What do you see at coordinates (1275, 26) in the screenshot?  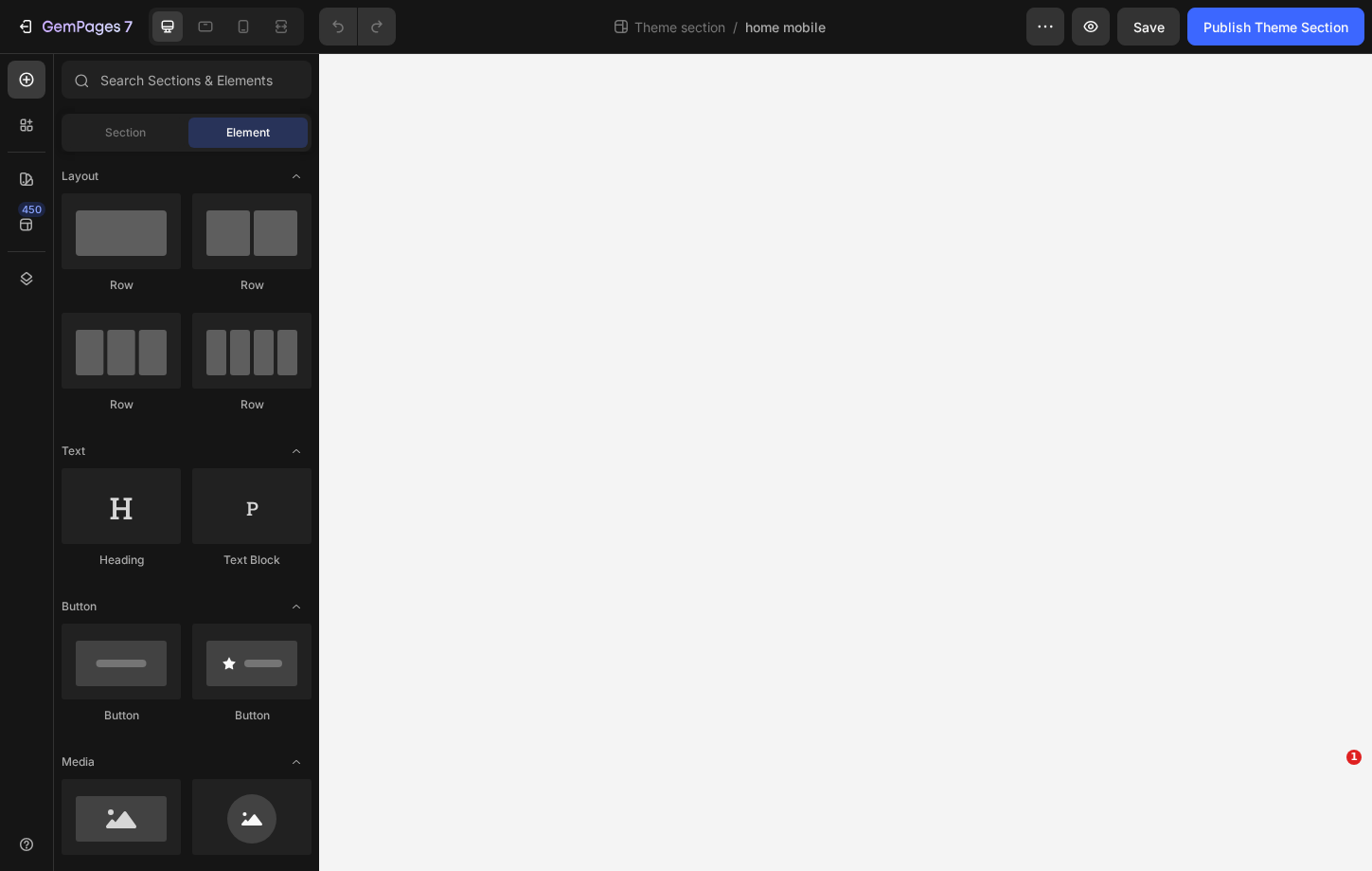 I see `button: Publish Theme Section` at bounding box center [1275, 26].